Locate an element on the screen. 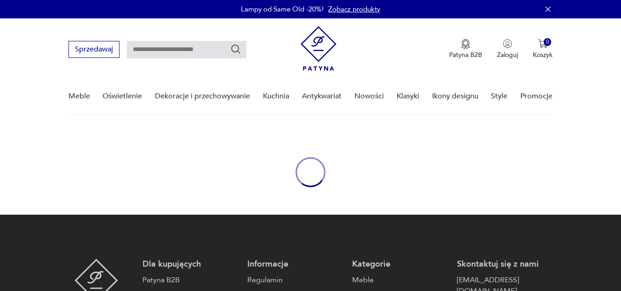 The height and width of the screenshot is (291, 621). div: 0 is located at coordinates (547, 42).